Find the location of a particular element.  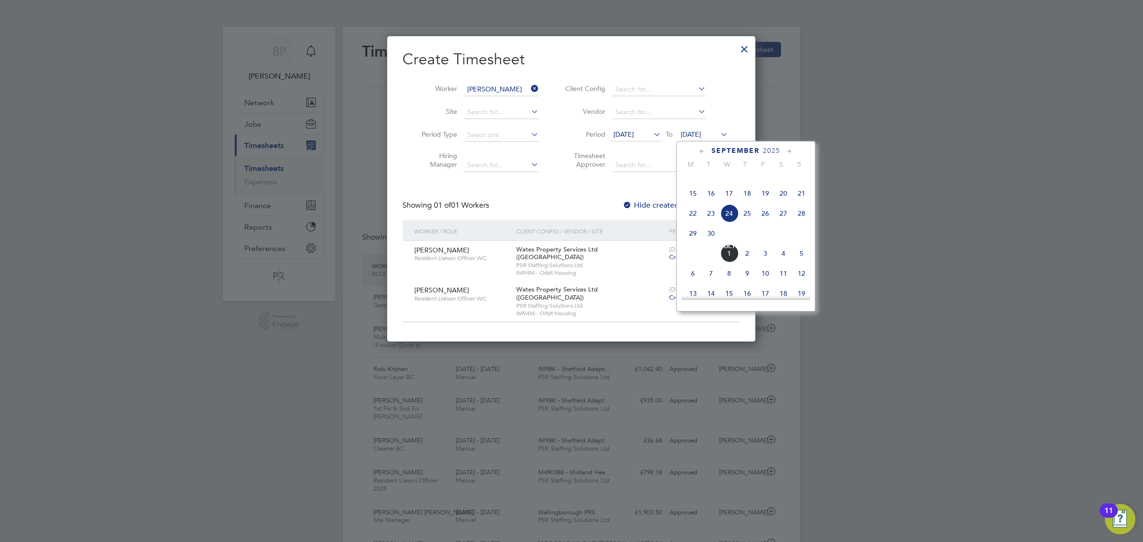

span: 01 Workers is located at coordinates (461, 205).